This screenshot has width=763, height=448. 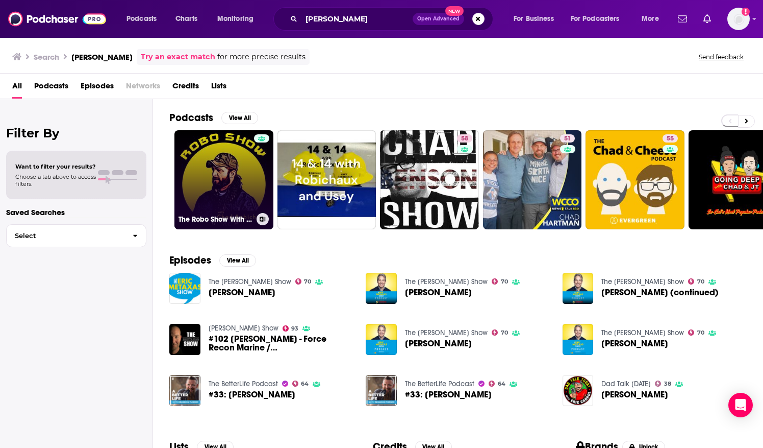 I want to click on img: Chad Robichaux (continued), so click(x=578, y=288).